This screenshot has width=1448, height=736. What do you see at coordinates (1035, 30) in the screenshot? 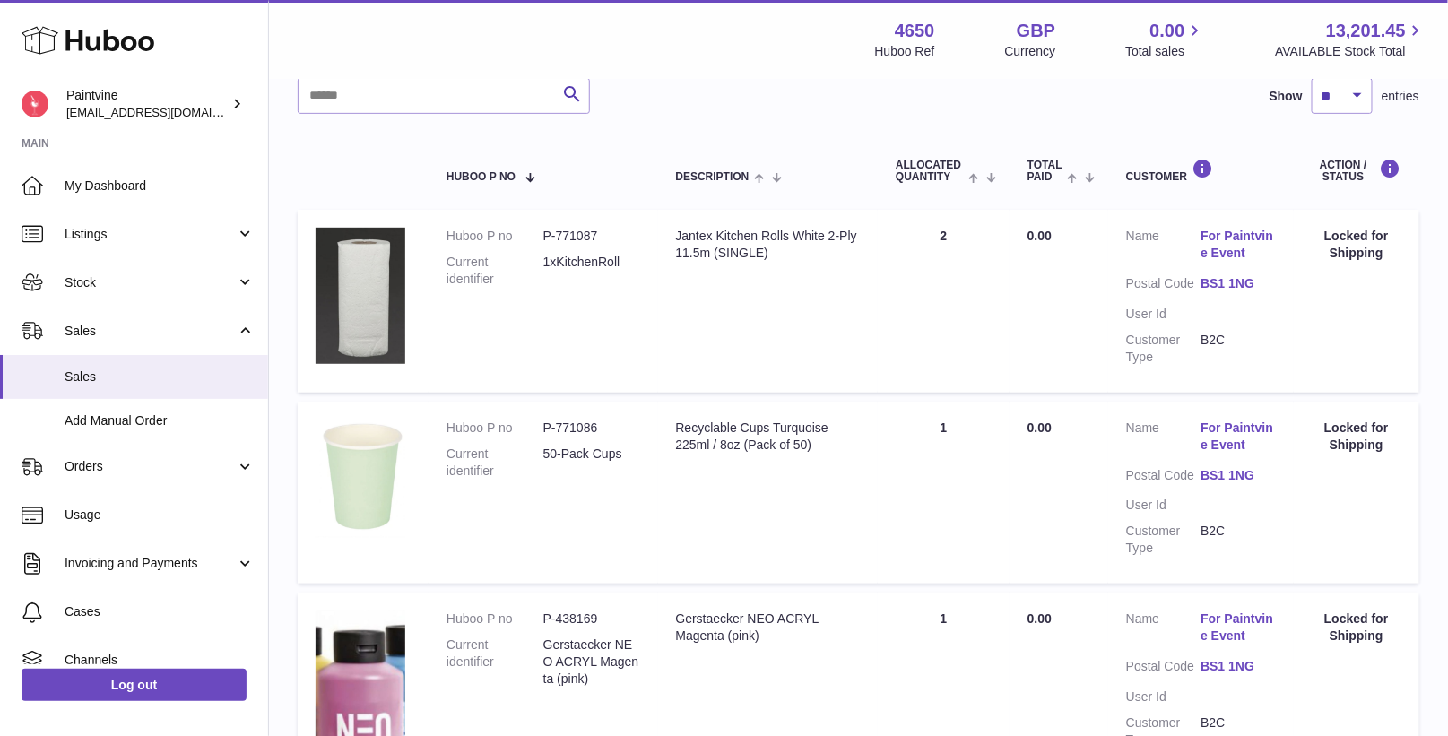
I see `strong: GBP` at bounding box center [1035, 30].